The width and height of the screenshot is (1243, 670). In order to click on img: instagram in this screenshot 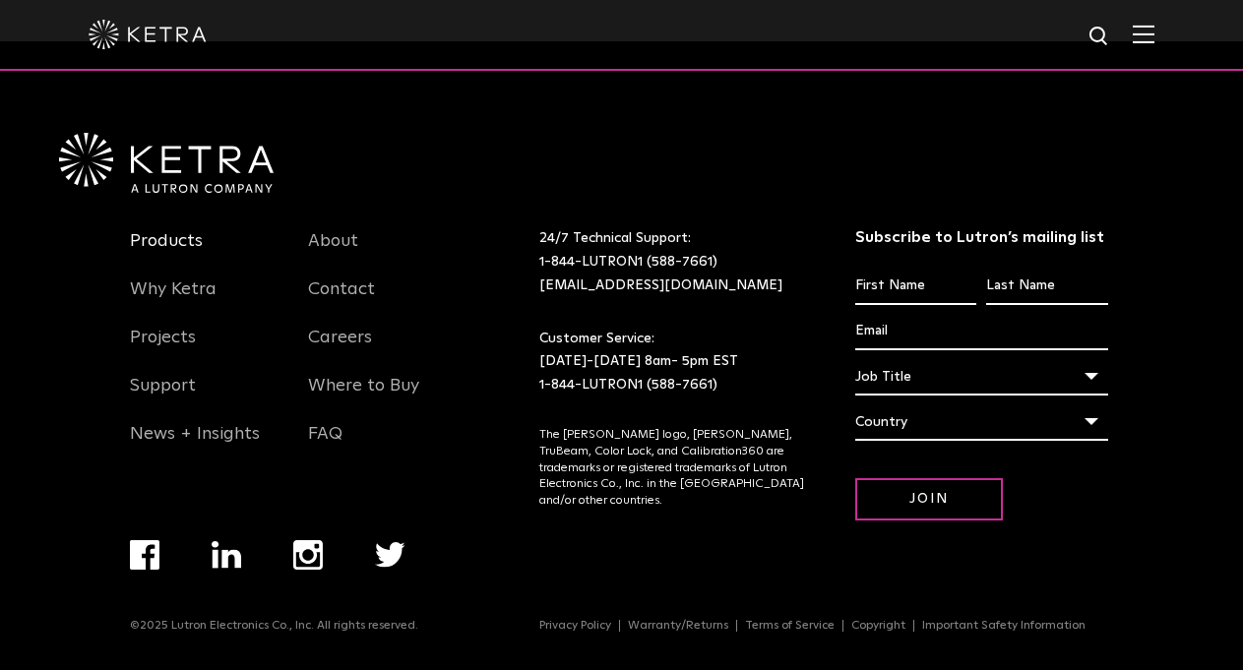, I will do `click(308, 555)`.